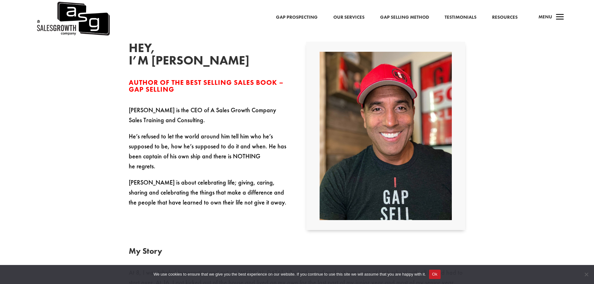 The height and width of the screenshot is (284, 594). What do you see at coordinates (349, 17) in the screenshot?
I see `a: Our Services` at bounding box center [349, 17].